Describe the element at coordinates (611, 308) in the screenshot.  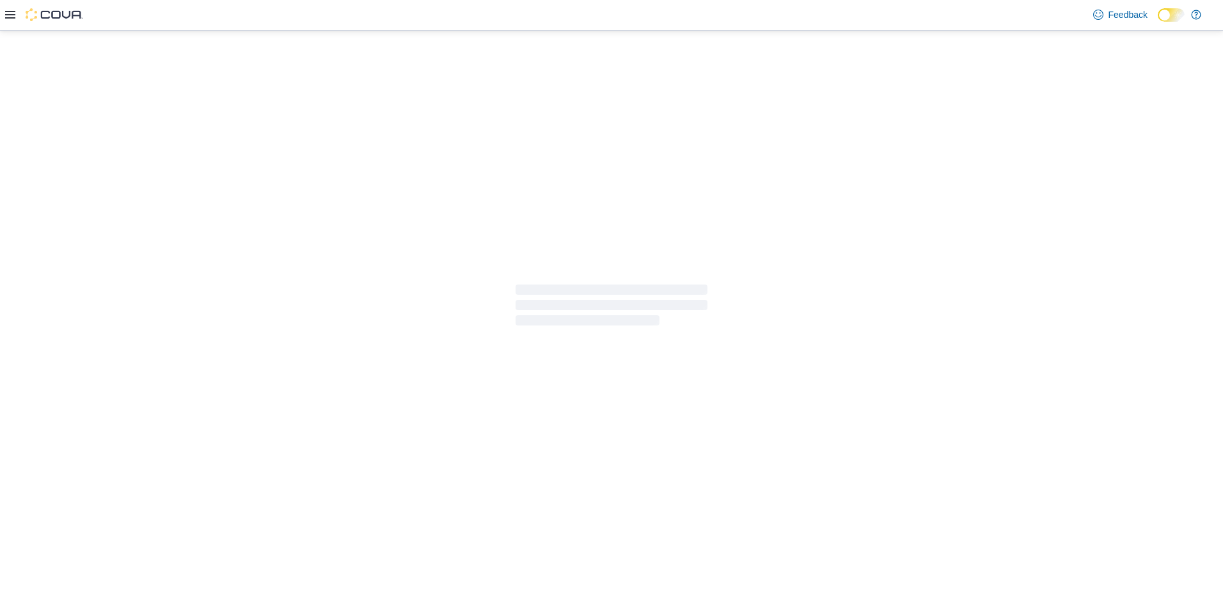
I see `span: Loading` at that location.